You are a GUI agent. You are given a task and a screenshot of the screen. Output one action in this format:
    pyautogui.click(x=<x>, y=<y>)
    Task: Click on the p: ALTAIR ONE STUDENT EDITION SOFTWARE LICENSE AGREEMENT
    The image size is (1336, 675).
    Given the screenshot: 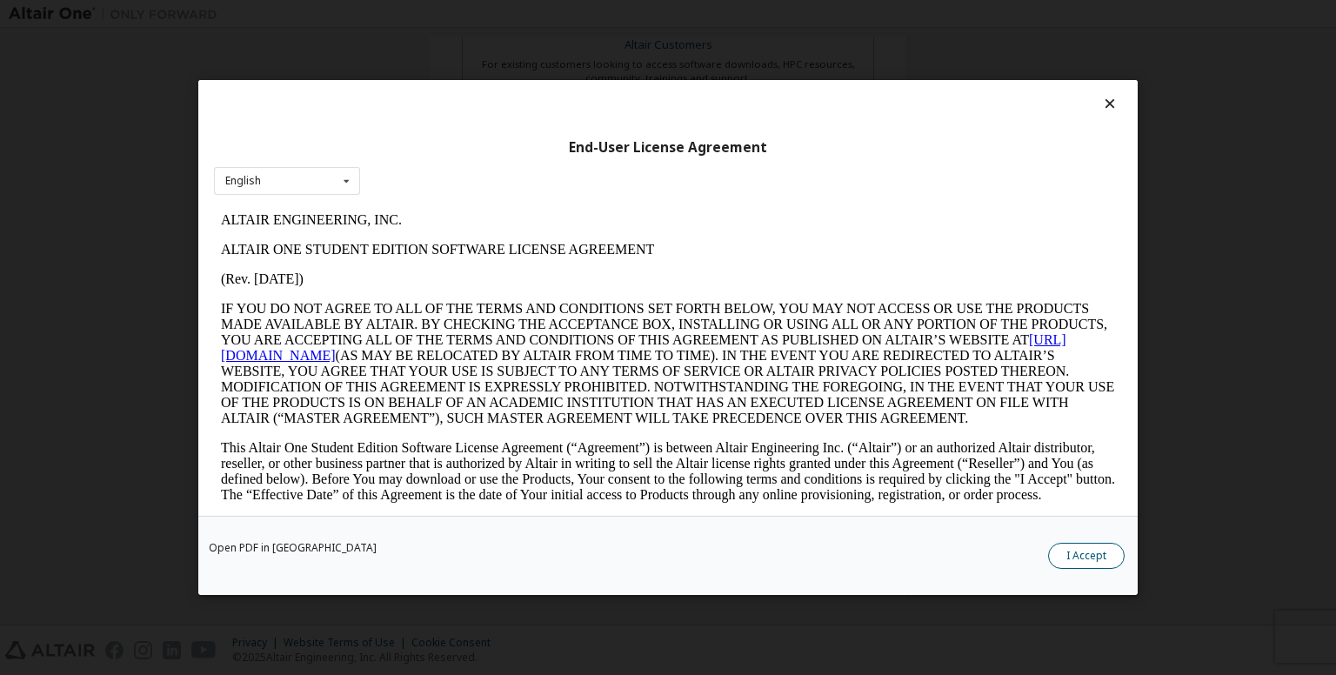 What is the action you would take?
    pyautogui.click(x=454, y=44)
    